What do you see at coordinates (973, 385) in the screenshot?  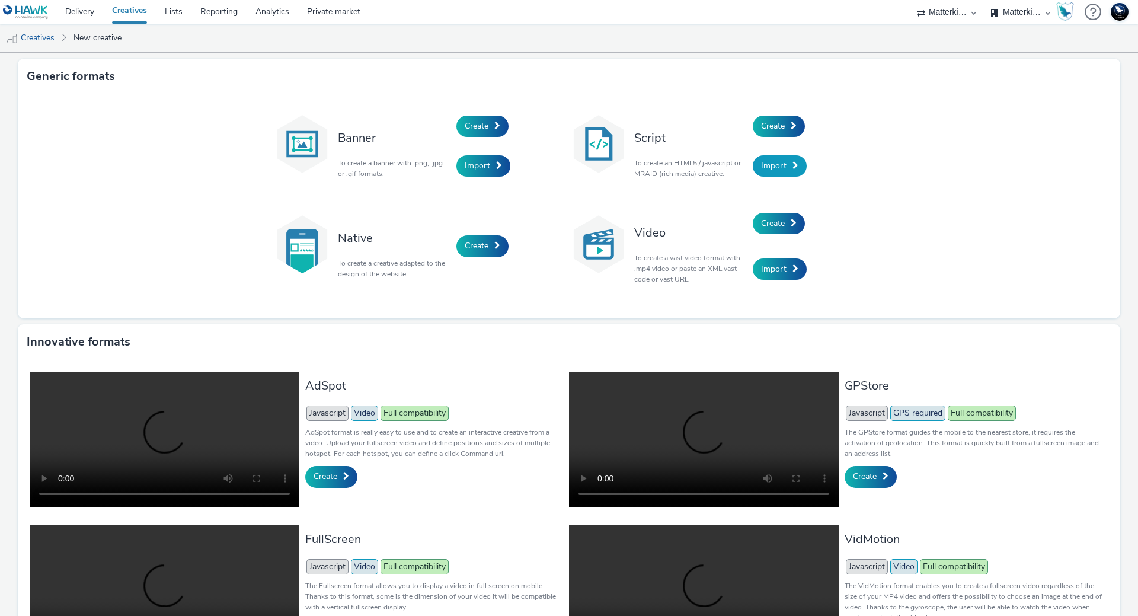 I see `h3: GPStore` at bounding box center [973, 385].